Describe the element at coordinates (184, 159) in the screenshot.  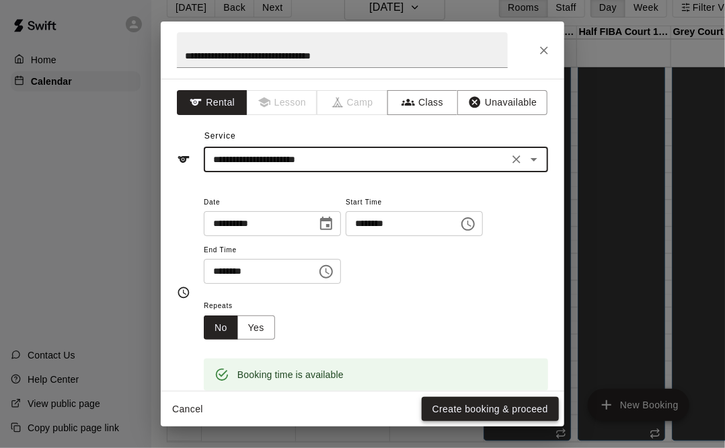
I see `svg: Service` at that location.